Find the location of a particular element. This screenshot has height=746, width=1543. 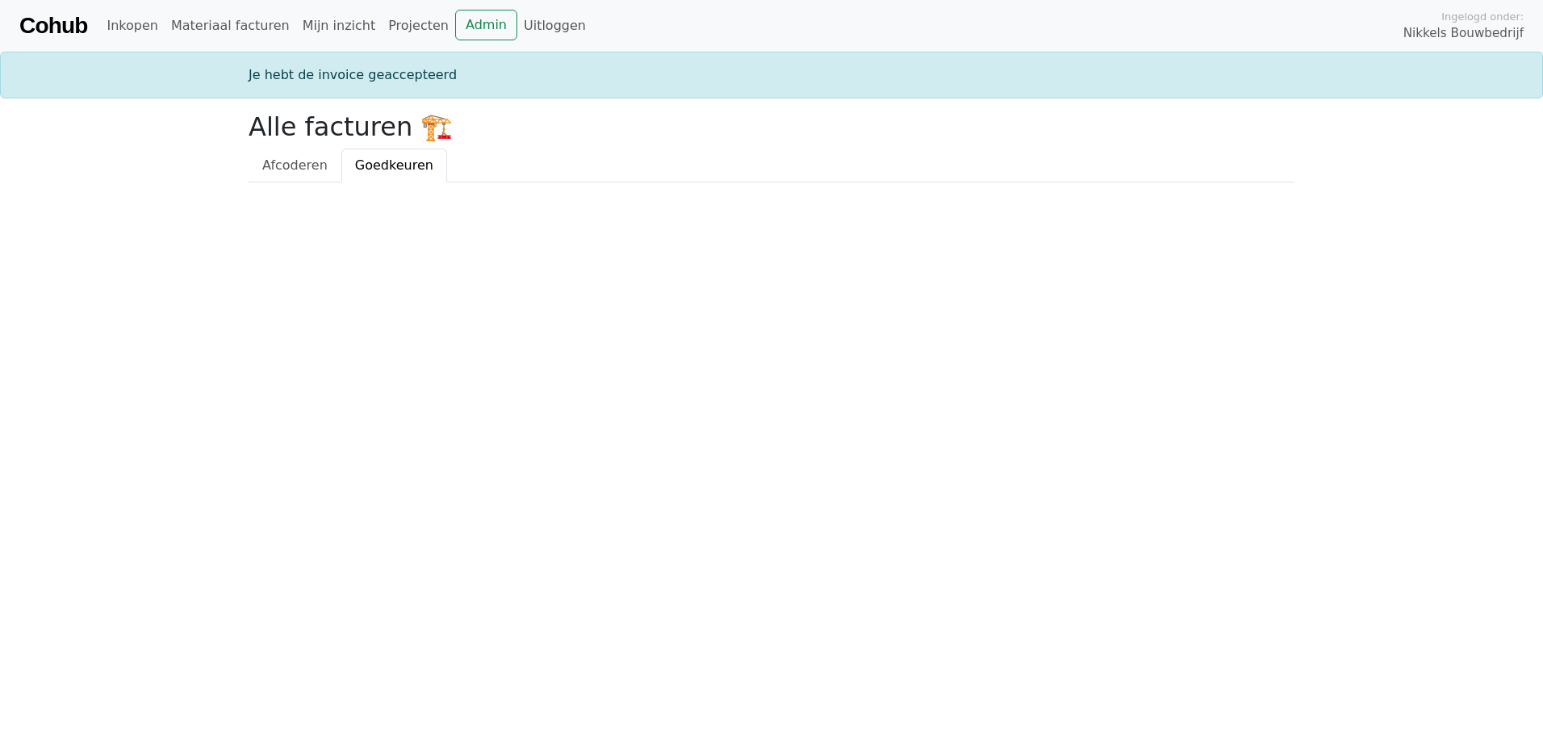

span: Ingelogd onder: is located at coordinates (1482, 16).